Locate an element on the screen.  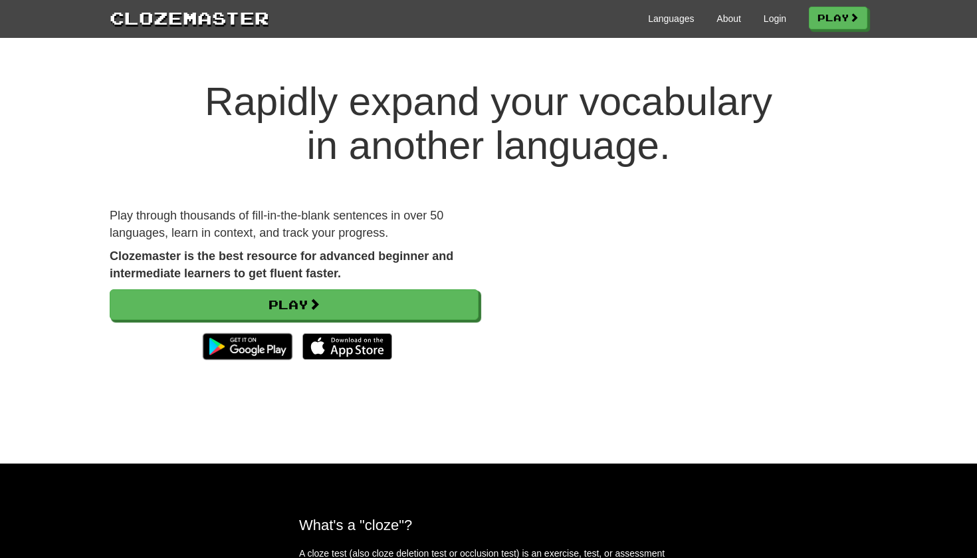
a: Clozemaster is located at coordinates (190, 17).